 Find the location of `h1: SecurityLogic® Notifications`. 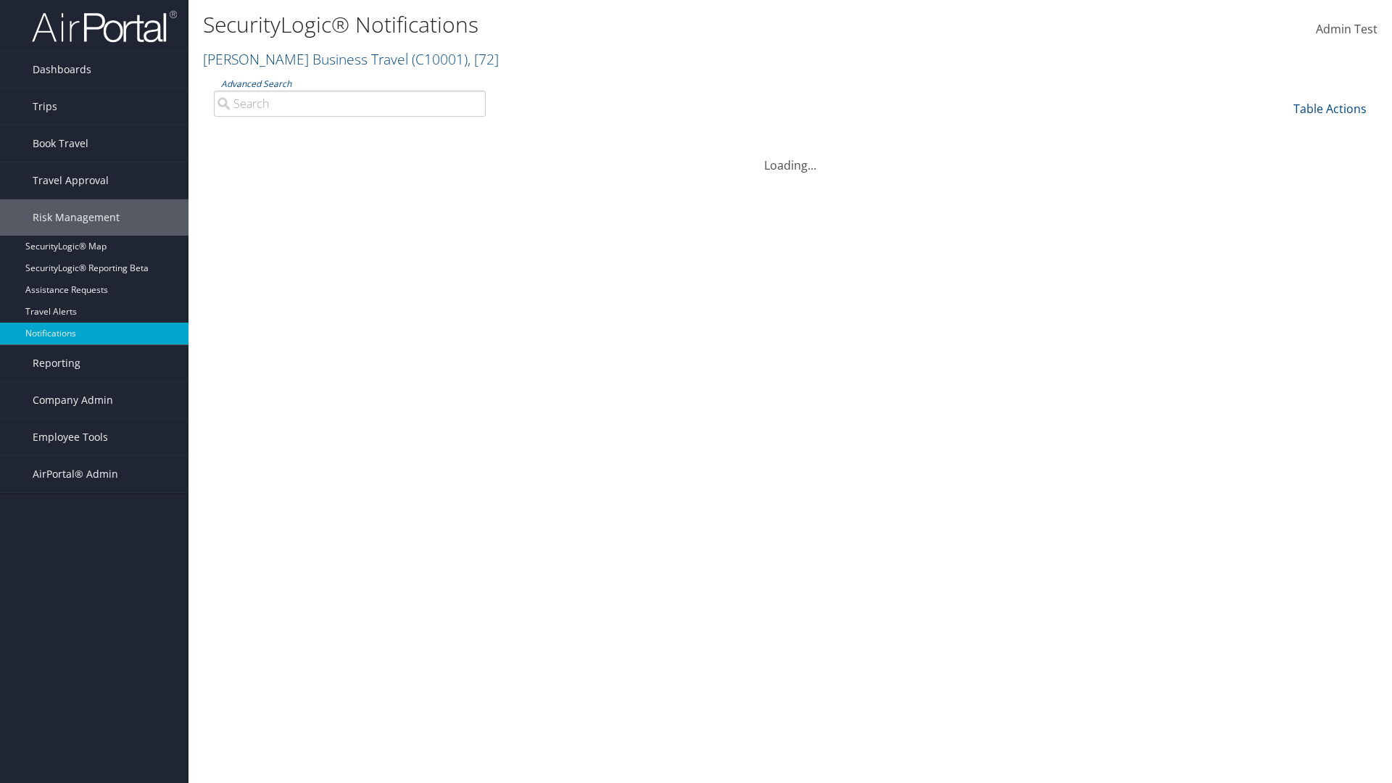

h1: SecurityLogic® Notifications is located at coordinates (595, 25).